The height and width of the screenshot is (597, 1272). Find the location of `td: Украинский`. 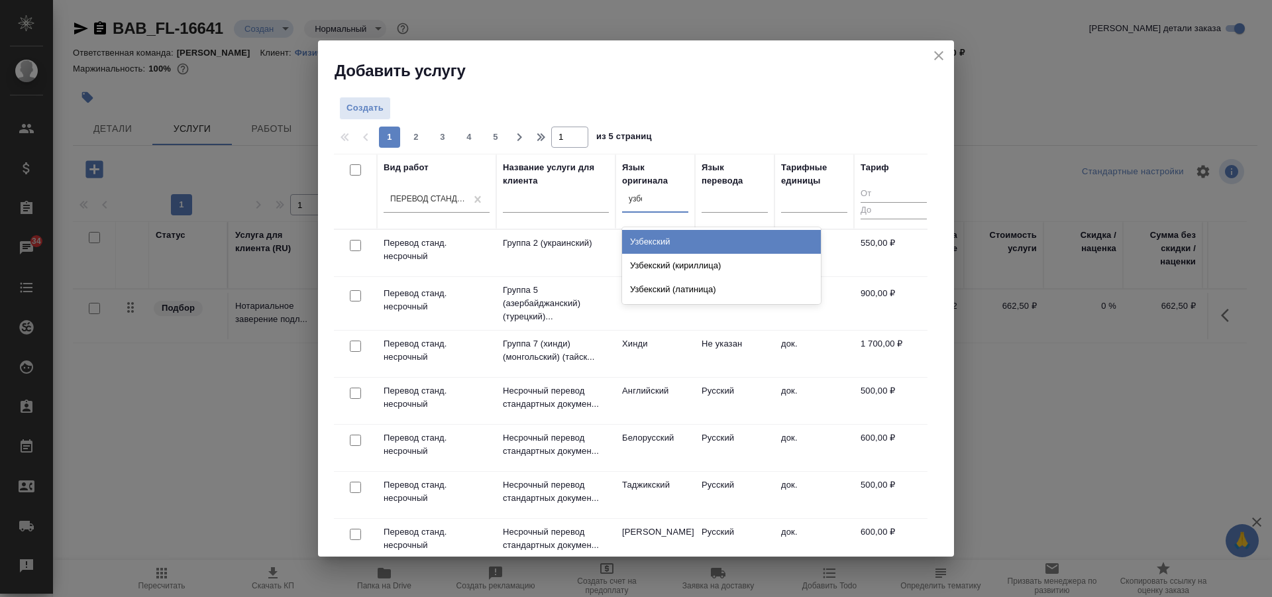

td: Украинский is located at coordinates (655, 253).